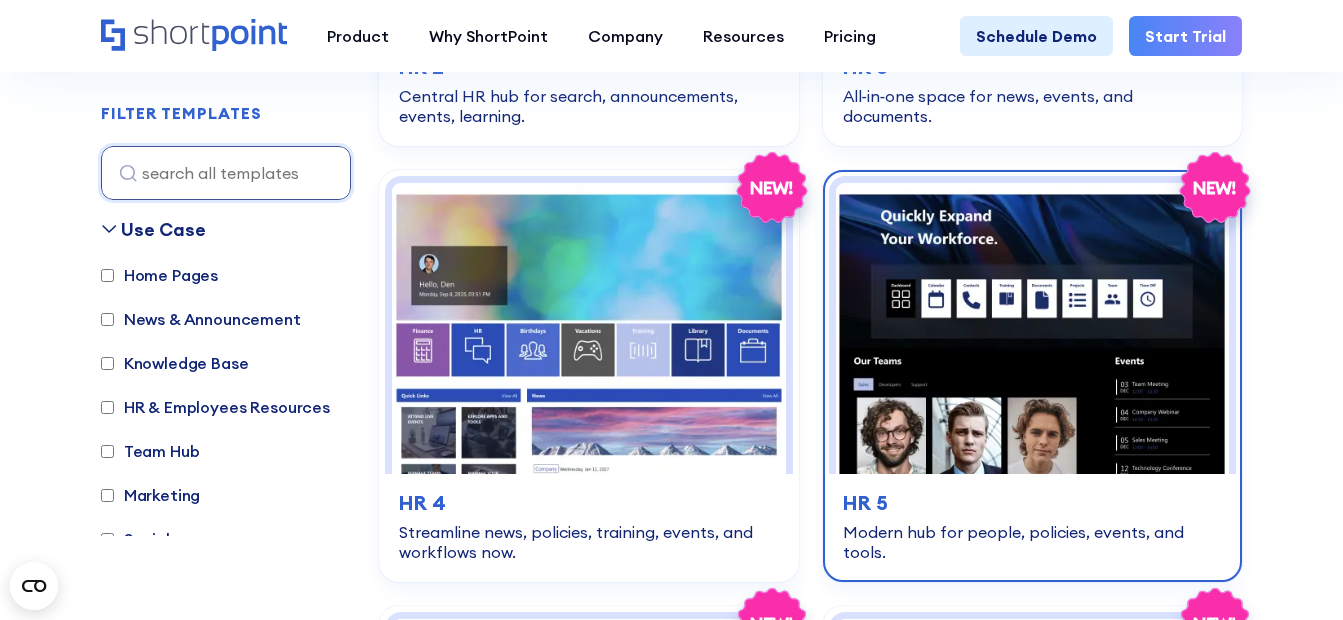  Describe the element at coordinates (1033, 503) in the screenshot. I see `h3: HR 5` at that location.